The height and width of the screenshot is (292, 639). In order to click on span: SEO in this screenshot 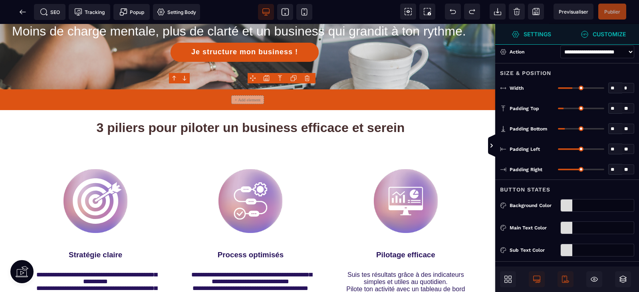, I will do `click(50, 12)`.